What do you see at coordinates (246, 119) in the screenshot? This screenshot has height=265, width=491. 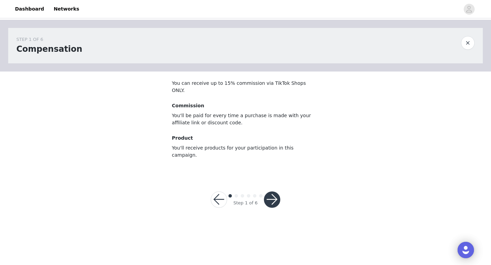 I see `p: You'll be paid for every time a purchase is made with your affiliate link or discount code.` at bounding box center [246, 119].